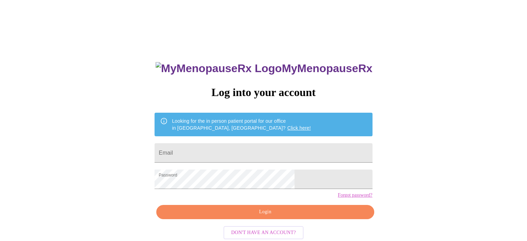 The image size is (527, 241). Describe the element at coordinates (263, 233) in the screenshot. I see `span: Don't have an account?` at that location.